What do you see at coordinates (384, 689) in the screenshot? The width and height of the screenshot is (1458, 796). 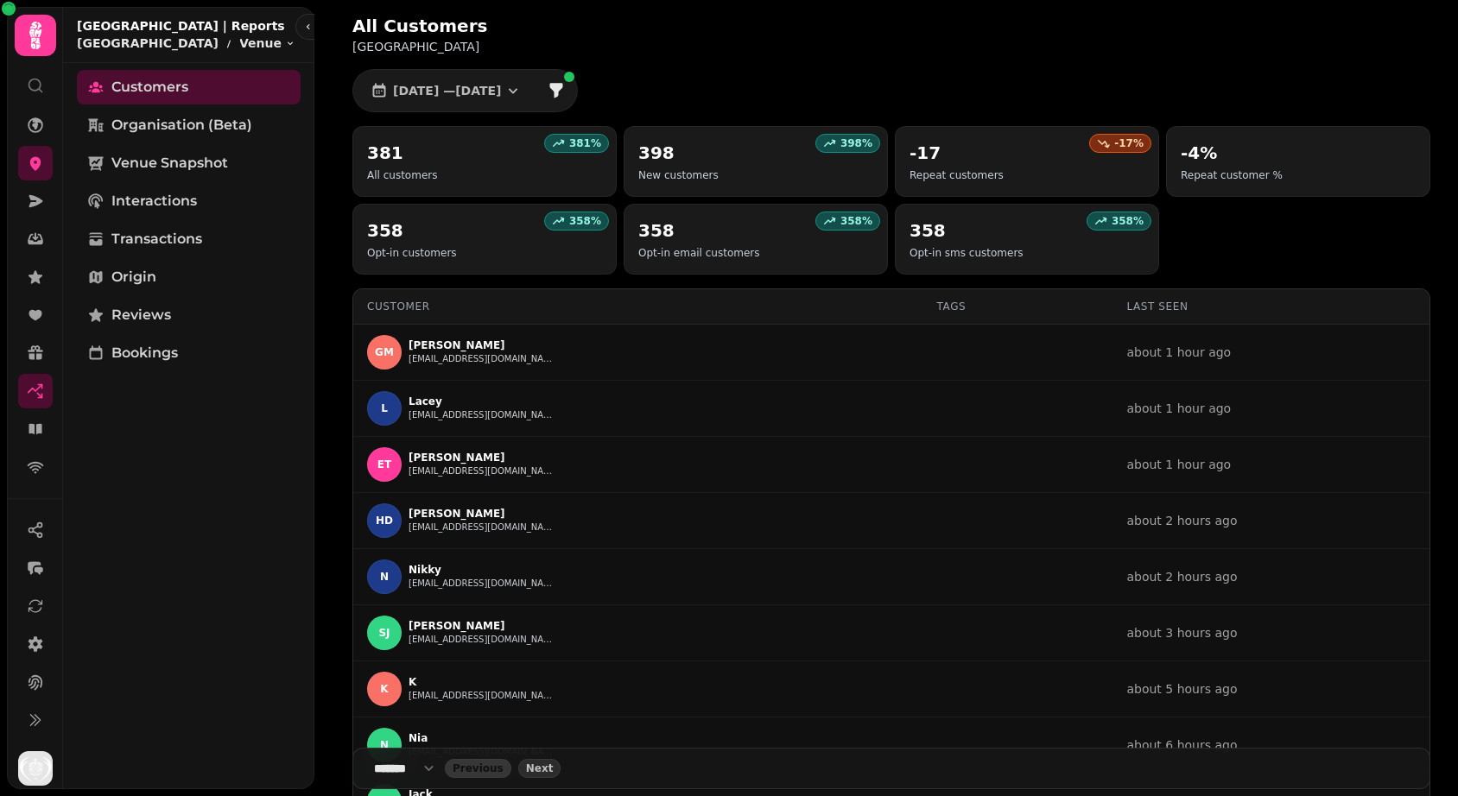 I see `span: K` at bounding box center [384, 689].